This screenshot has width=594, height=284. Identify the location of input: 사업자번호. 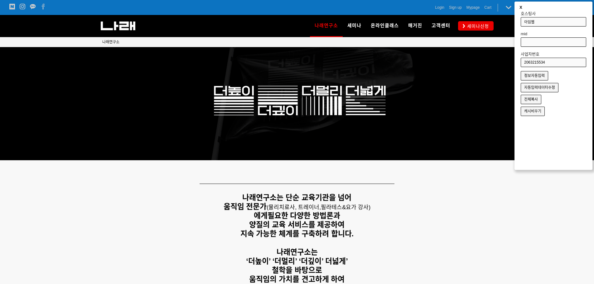
(554, 62).